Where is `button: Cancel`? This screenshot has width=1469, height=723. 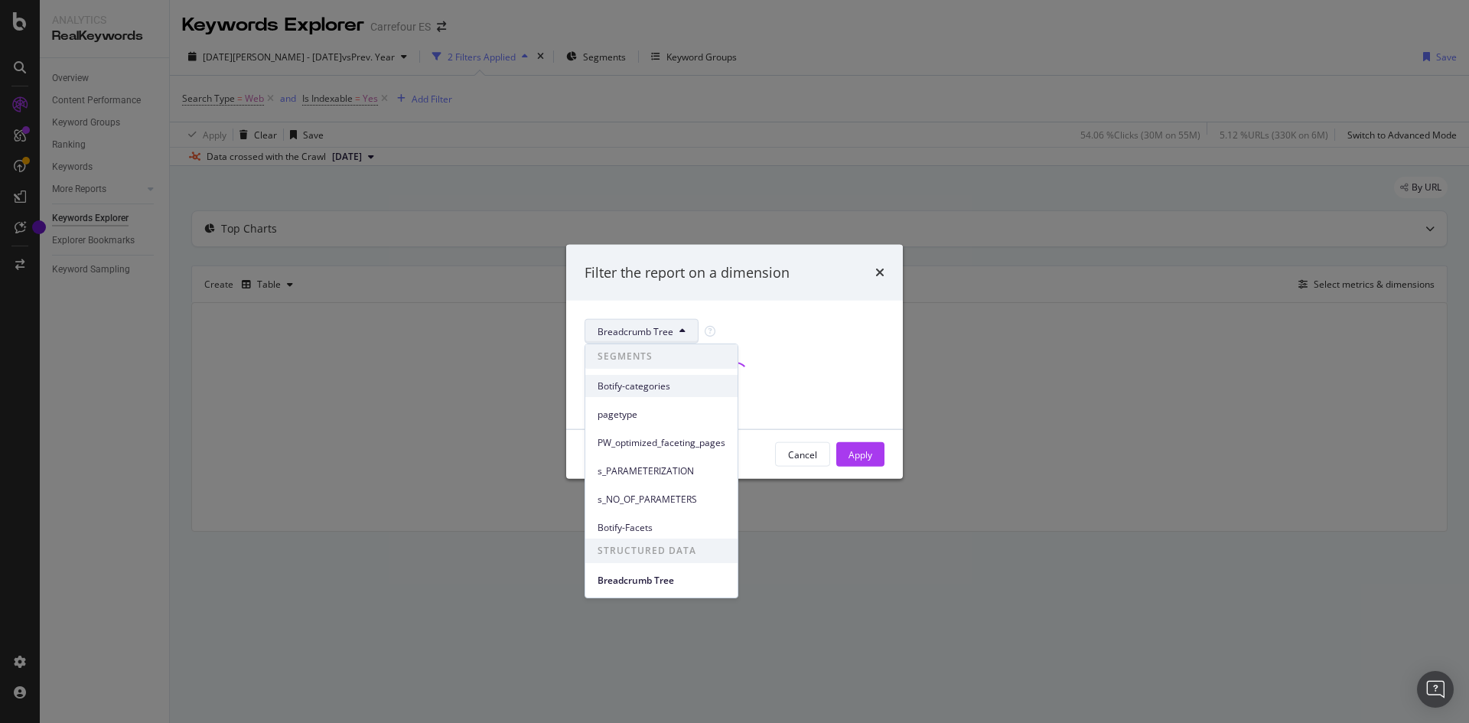 button: Cancel is located at coordinates (803, 455).